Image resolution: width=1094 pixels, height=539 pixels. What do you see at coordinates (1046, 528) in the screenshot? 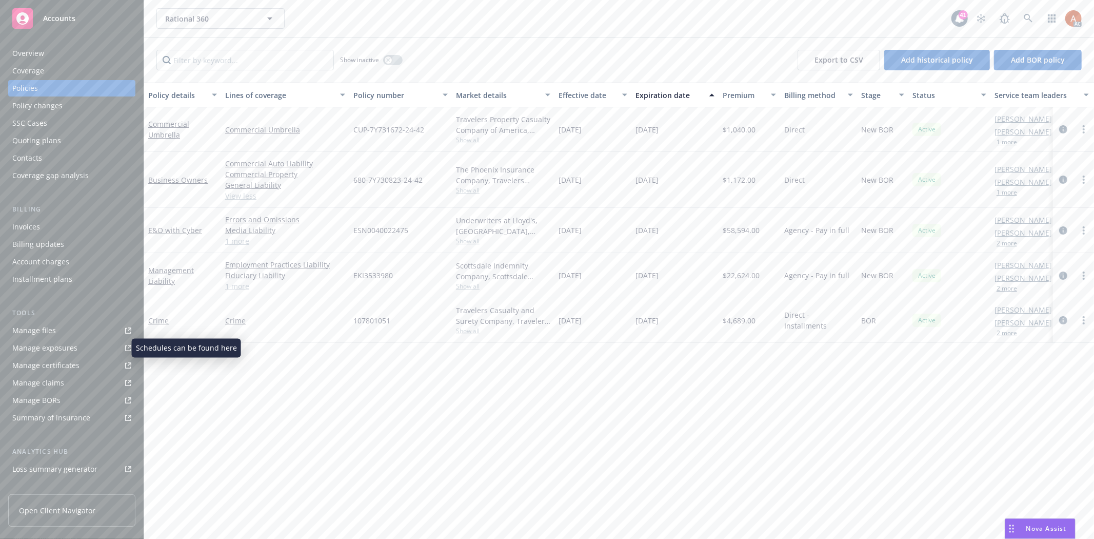
I see `span: Nova Assist` at bounding box center [1046, 528].